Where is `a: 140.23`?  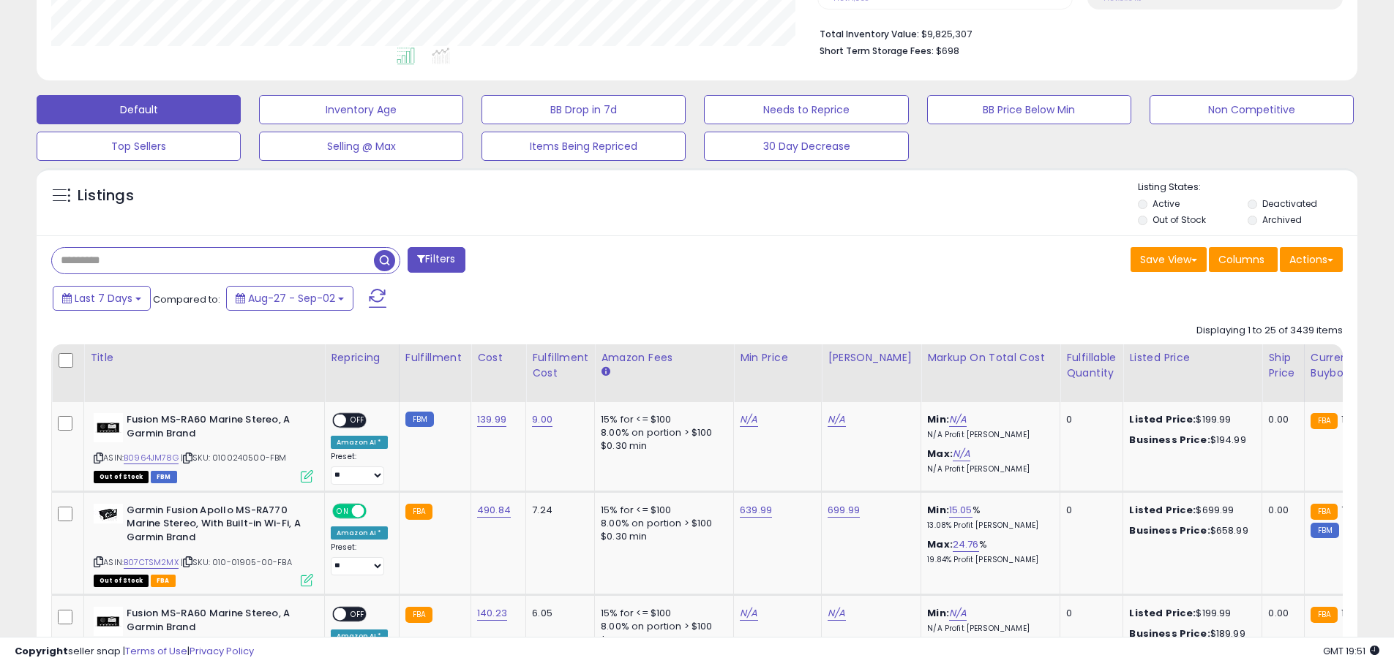 a: 140.23 is located at coordinates (492, 614).